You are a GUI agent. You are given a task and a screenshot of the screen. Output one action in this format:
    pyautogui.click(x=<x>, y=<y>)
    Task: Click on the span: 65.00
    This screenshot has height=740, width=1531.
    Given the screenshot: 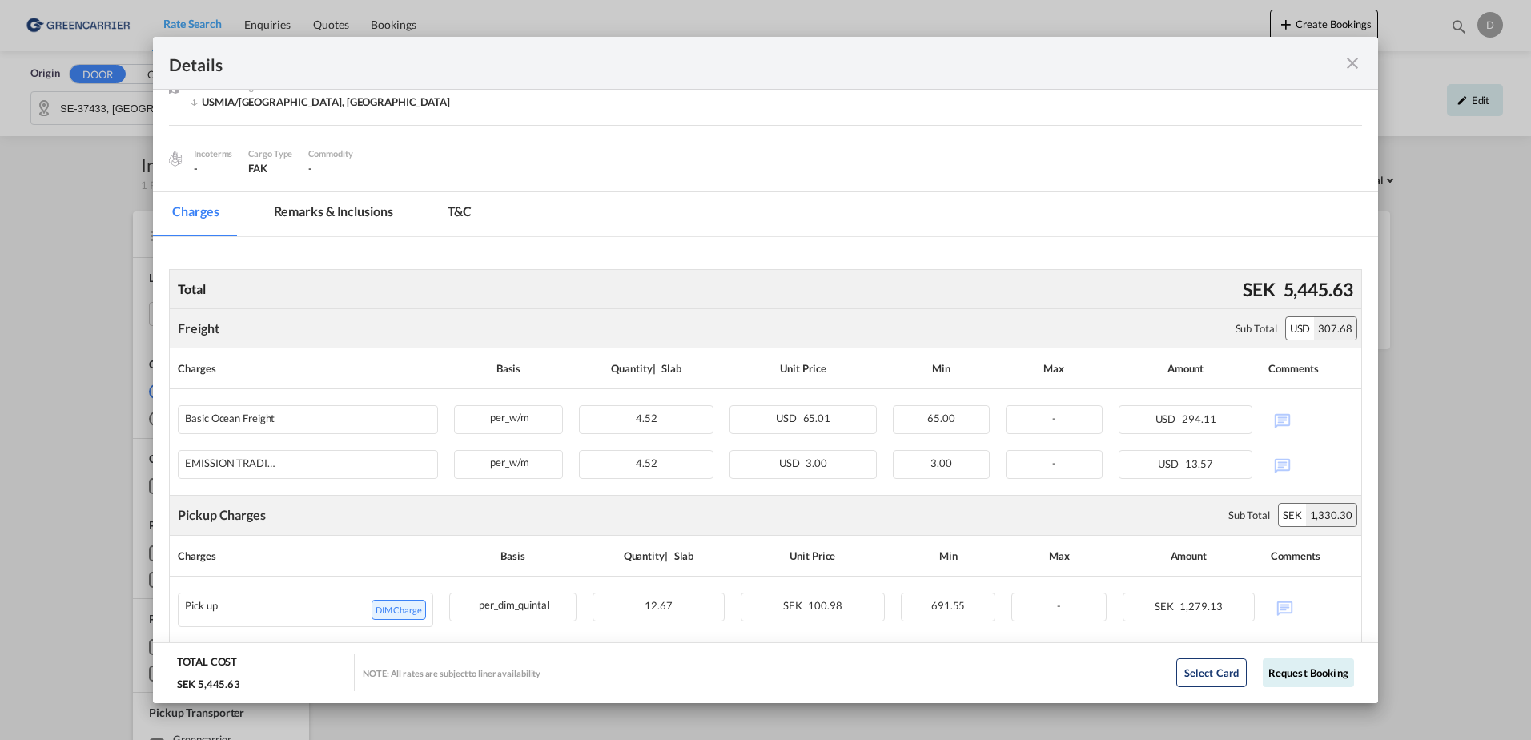 What is the action you would take?
    pyautogui.click(x=941, y=418)
    